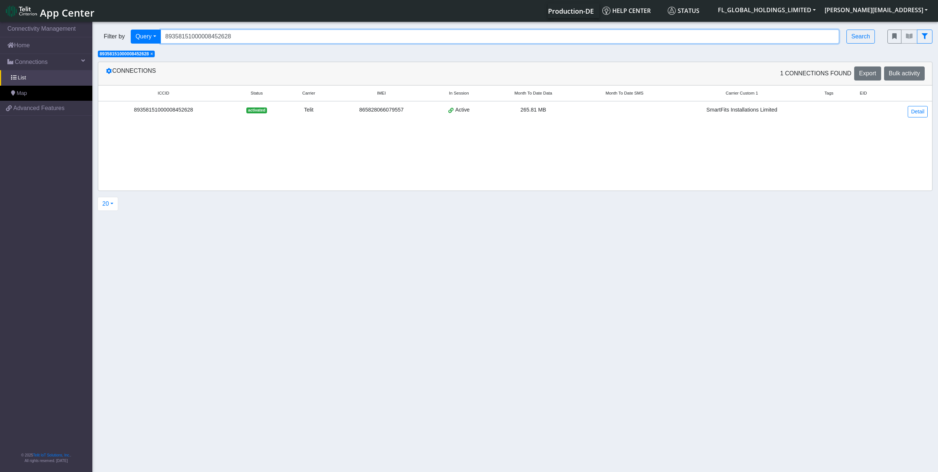 Image resolution: width=938 pixels, height=472 pixels. I want to click on button: 20, so click(108, 204).